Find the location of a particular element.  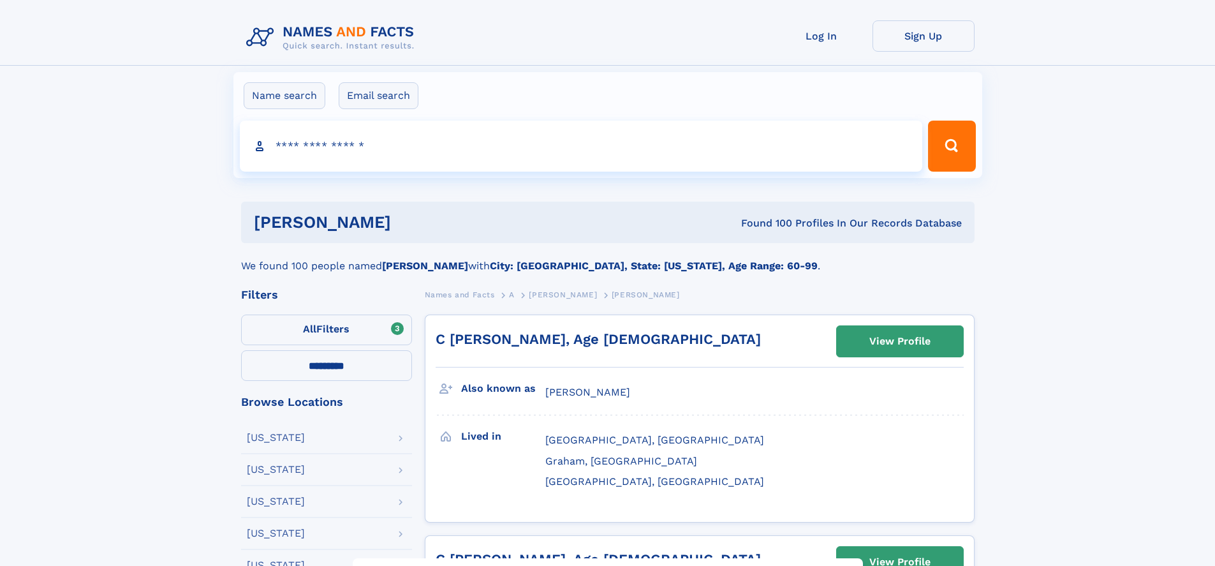

input: search input is located at coordinates (581, 146).